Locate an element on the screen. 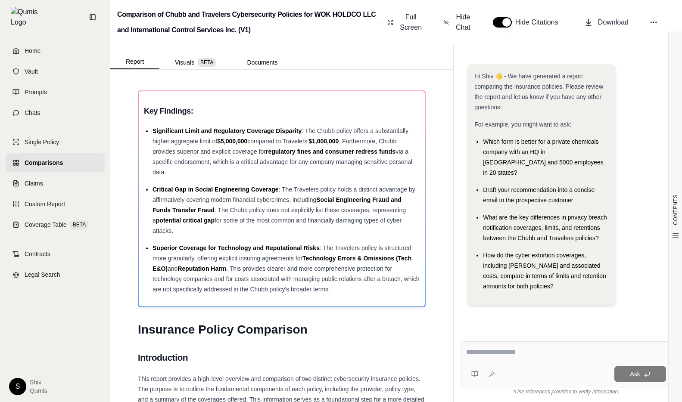 The height and width of the screenshot is (402, 682). span: CONTENTS is located at coordinates (675, 210).